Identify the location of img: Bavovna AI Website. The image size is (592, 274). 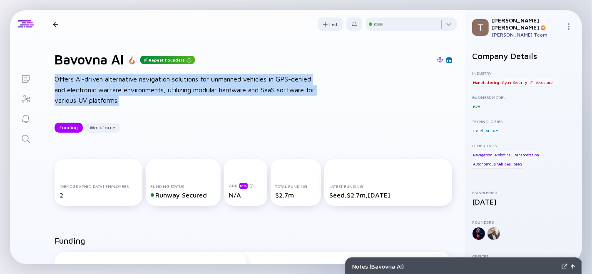
(440, 60).